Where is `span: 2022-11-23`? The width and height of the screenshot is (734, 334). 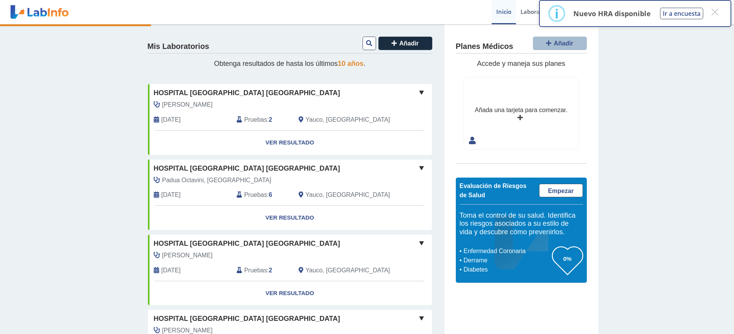
span: 2022-11-23 is located at coordinates (171, 270).